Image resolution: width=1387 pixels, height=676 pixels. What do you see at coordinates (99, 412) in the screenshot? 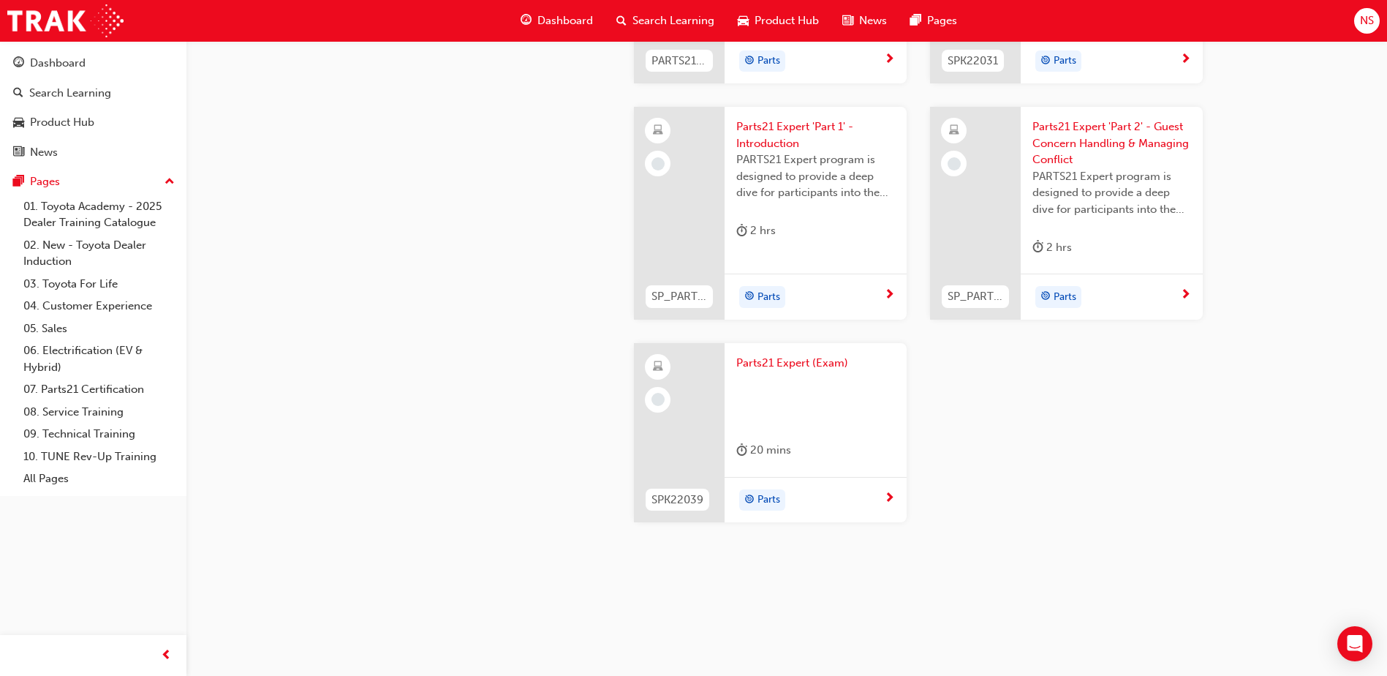
I see `a: 08. Service Training` at bounding box center [99, 412].